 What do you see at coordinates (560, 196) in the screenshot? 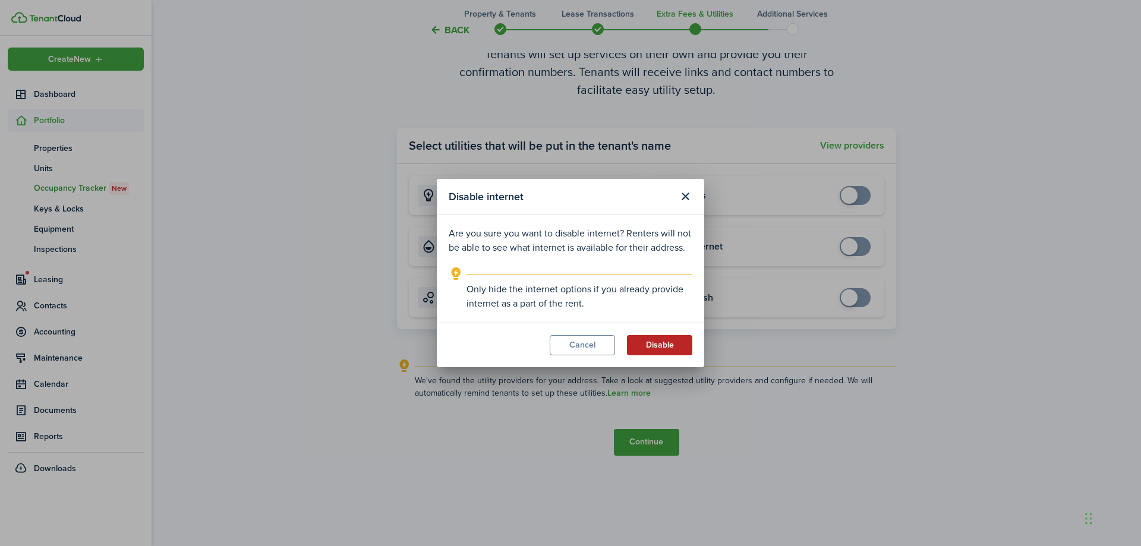
I see `modal-title: Disable internet` at bounding box center [560, 196].